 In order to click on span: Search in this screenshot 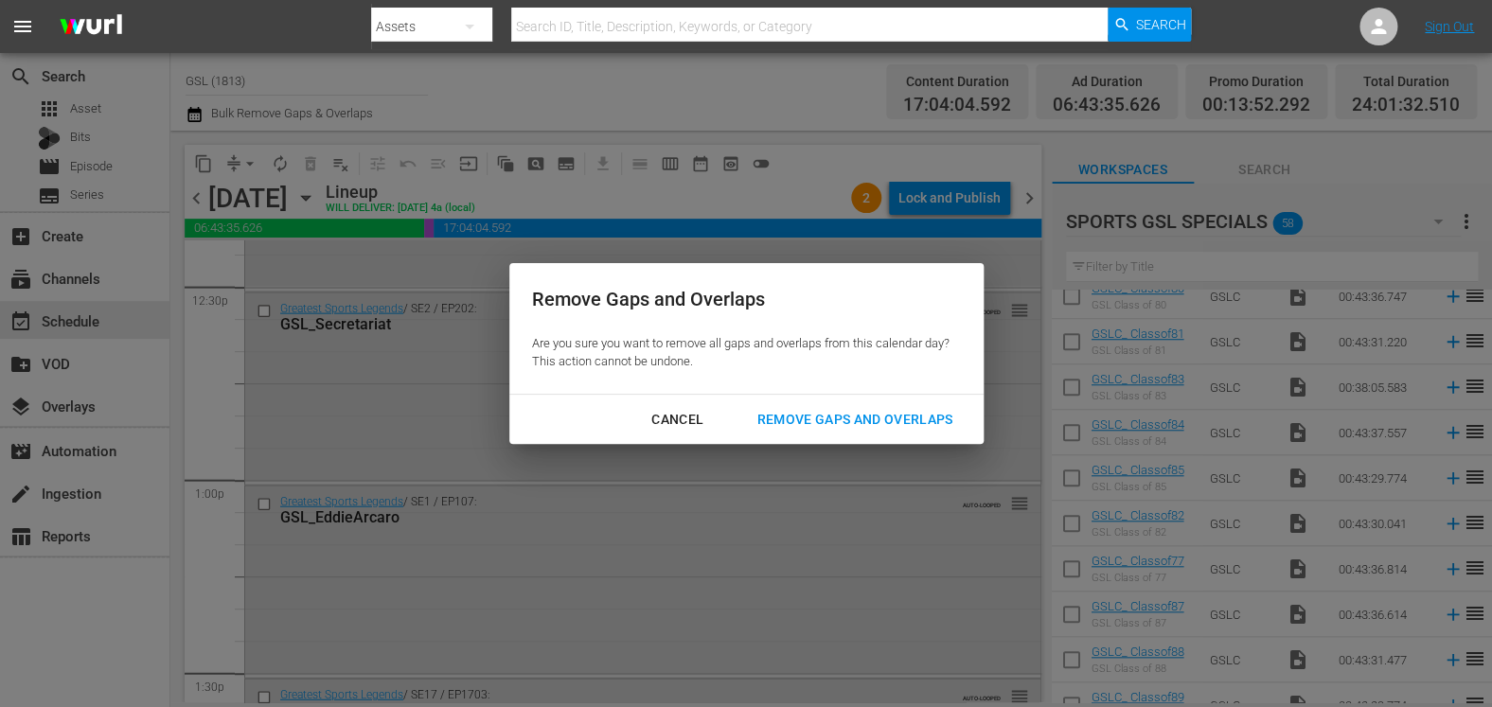, I will do `click(1161, 25)`.